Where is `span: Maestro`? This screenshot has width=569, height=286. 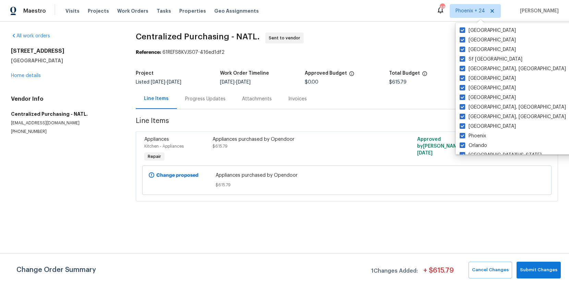
span: Maestro is located at coordinates (35, 11).